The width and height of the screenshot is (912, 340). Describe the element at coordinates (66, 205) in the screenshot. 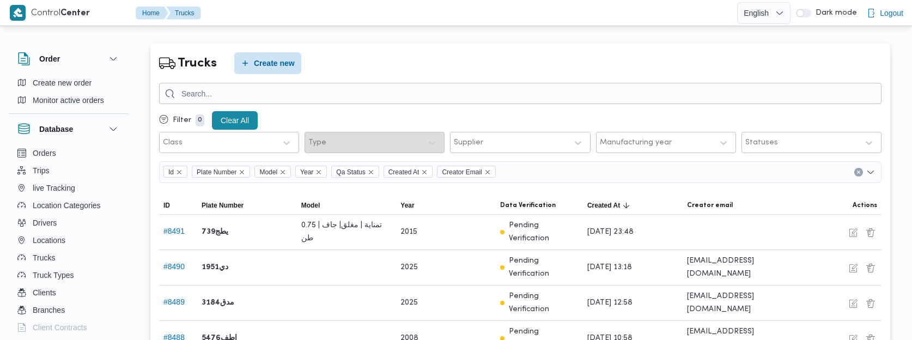

I see `span: Location Categories` at that location.